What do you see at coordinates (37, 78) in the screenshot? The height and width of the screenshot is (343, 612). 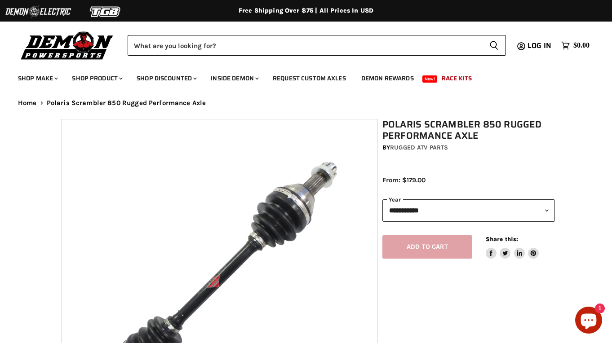 I see `a: Shop Make` at bounding box center [37, 78].